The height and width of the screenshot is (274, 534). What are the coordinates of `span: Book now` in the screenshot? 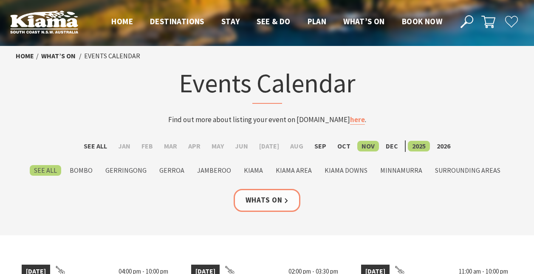 It's located at (422, 21).